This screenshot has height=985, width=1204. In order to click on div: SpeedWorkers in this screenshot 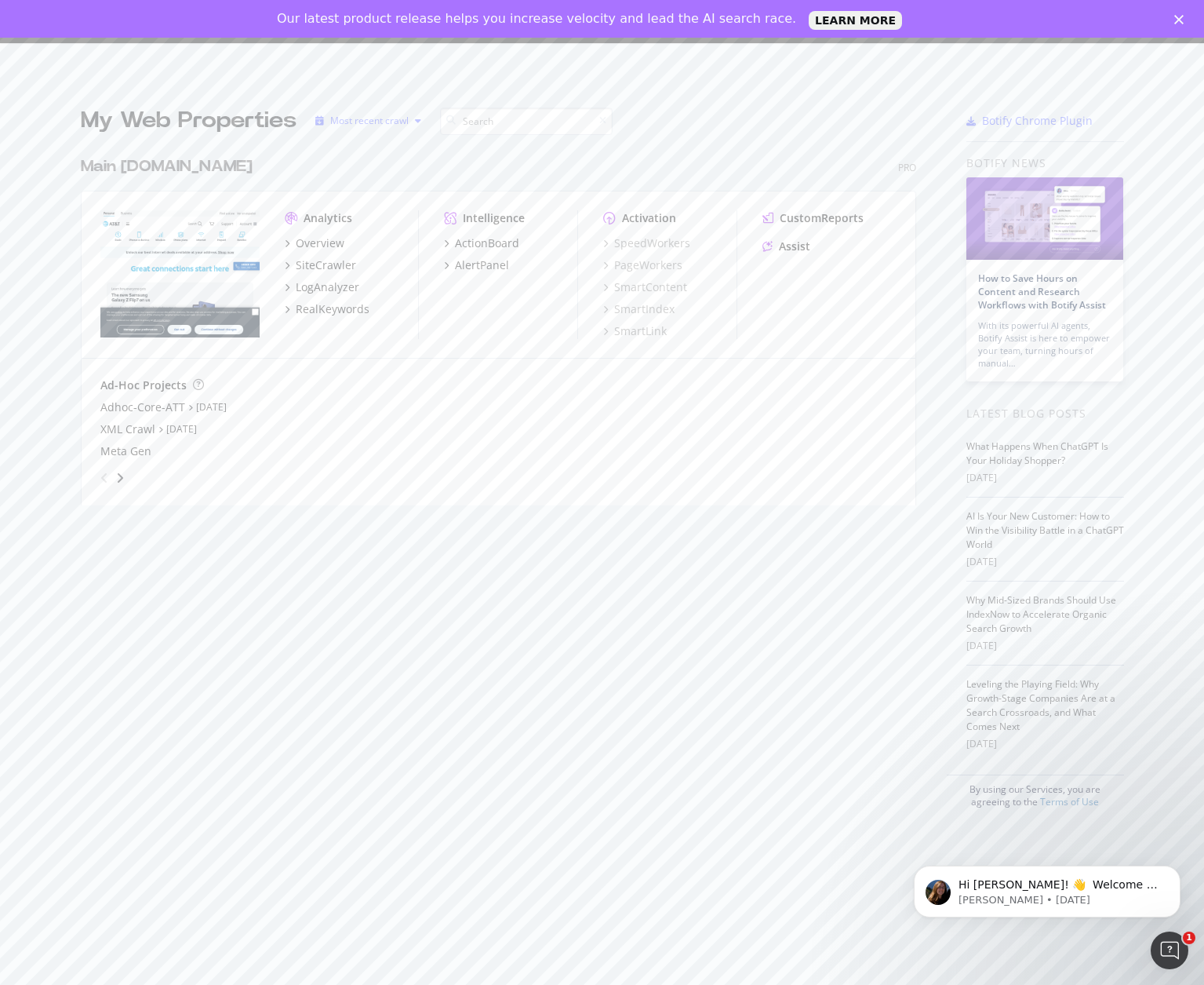, I will do `click(647, 243)`.